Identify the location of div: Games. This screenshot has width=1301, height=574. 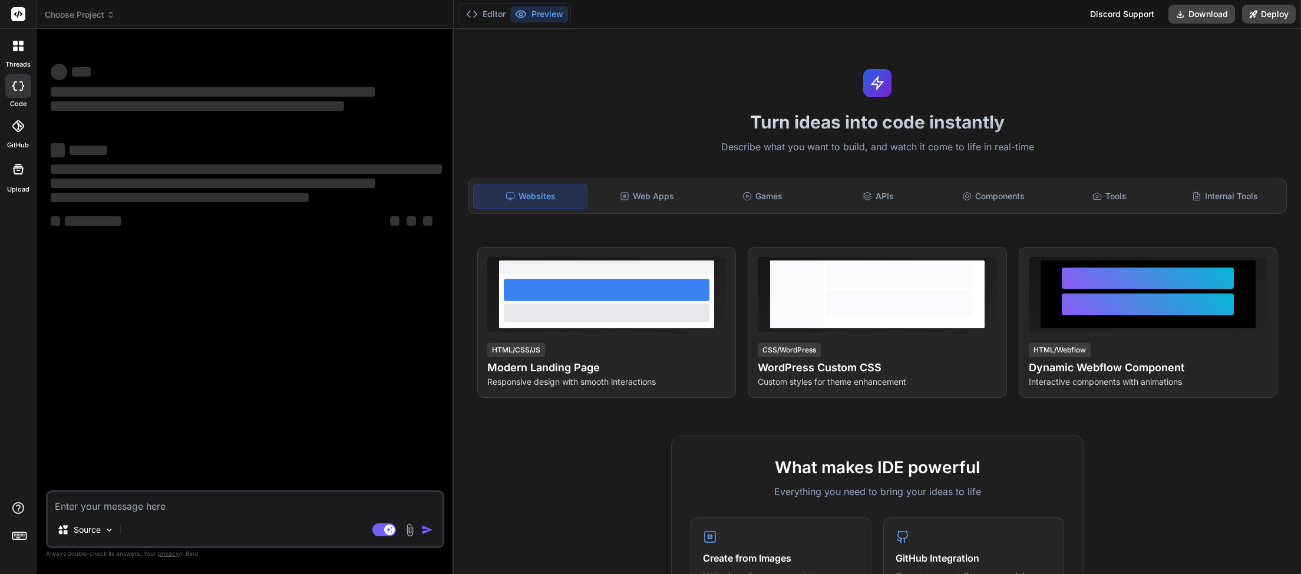
(762, 196).